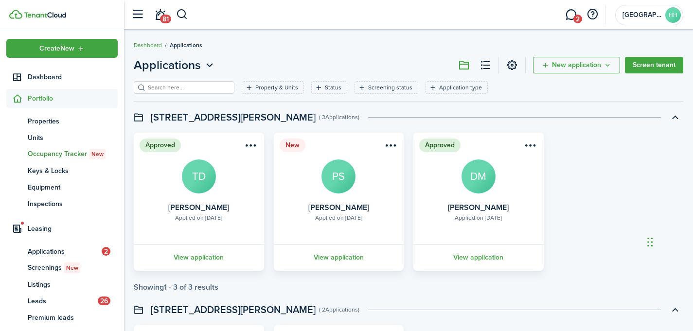 This screenshot has width=693, height=331. Describe the element at coordinates (339, 117) in the screenshot. I see `swimlane-subtitle: ( 3 Applications )` at that location.